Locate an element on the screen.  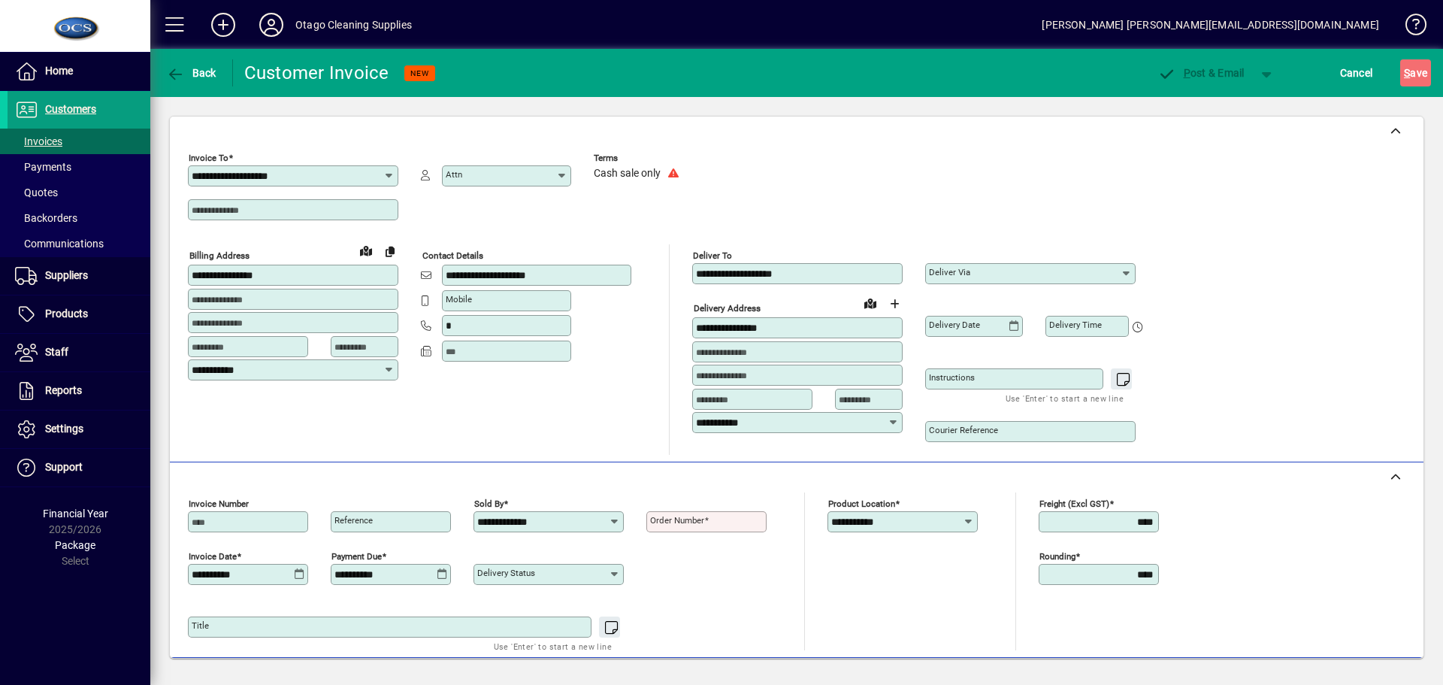
mat-label: Mobile is located at coordinates (458, 299).